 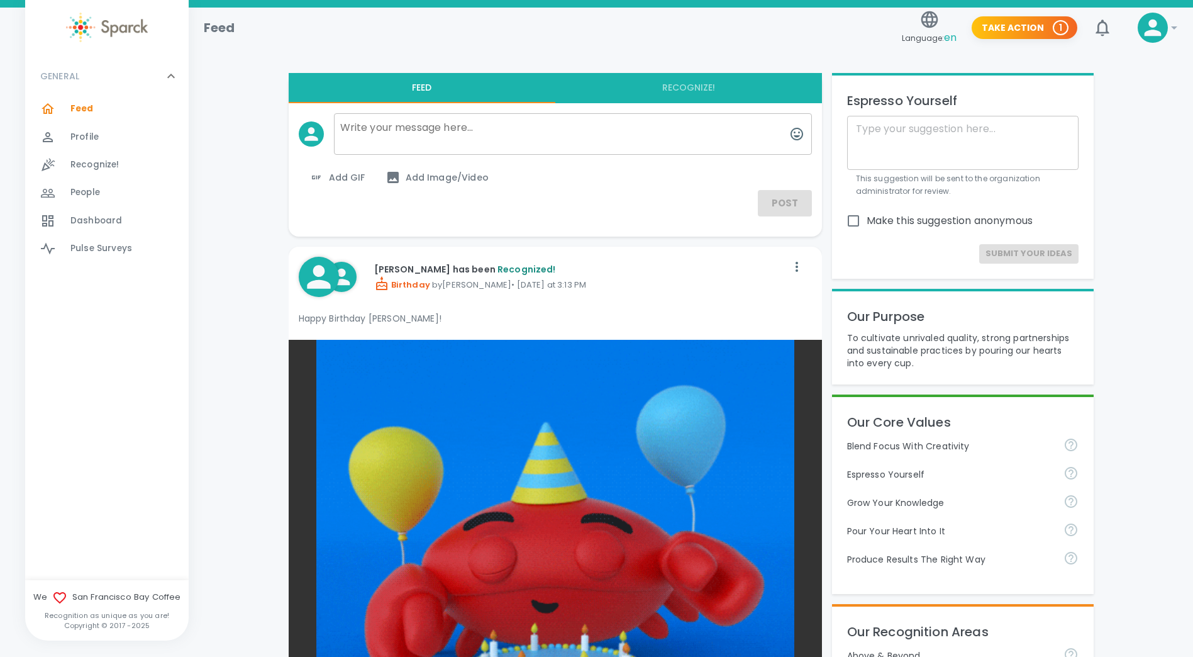 I want to click on p: Produce Results The Right Way, so click(x=950, y=559).